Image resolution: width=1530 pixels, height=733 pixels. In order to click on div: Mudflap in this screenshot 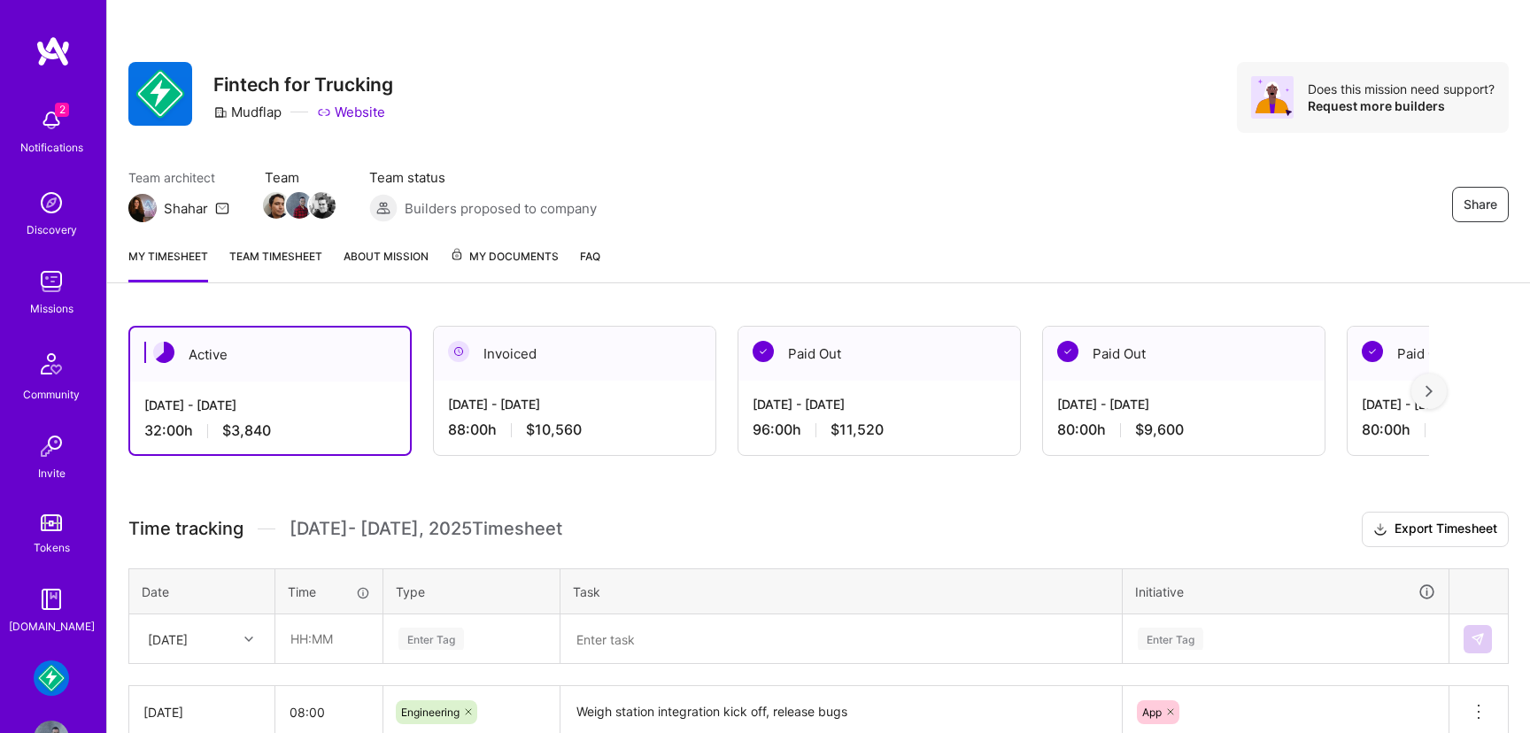, I will do `click(247, 112)`.